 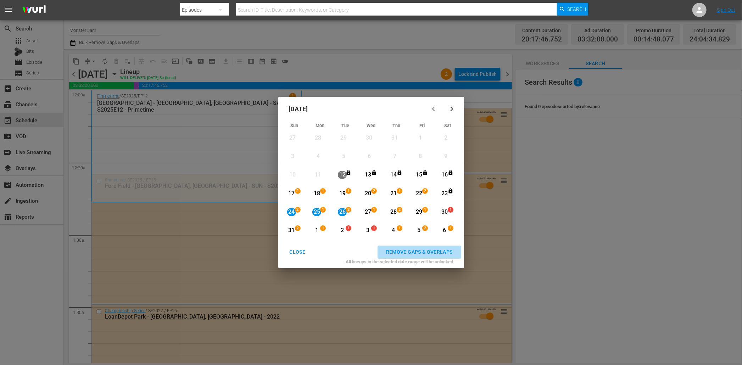 I want to click on span: Sun, so click(x=294, y=125).